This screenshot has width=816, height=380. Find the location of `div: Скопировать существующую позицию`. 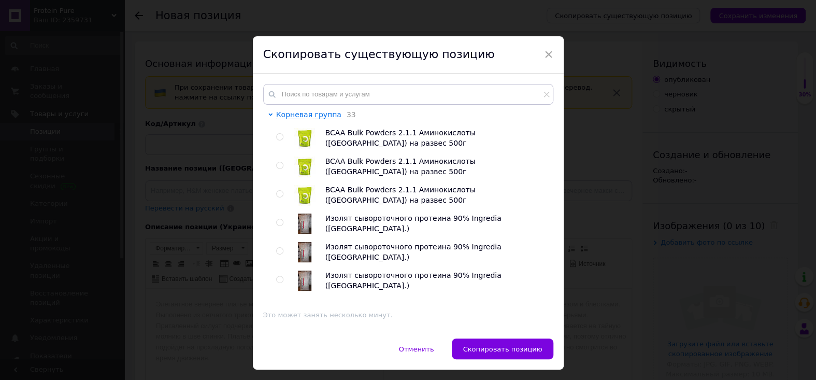

div: Скопировать существующую позицию is located at coordinates (408, 55).